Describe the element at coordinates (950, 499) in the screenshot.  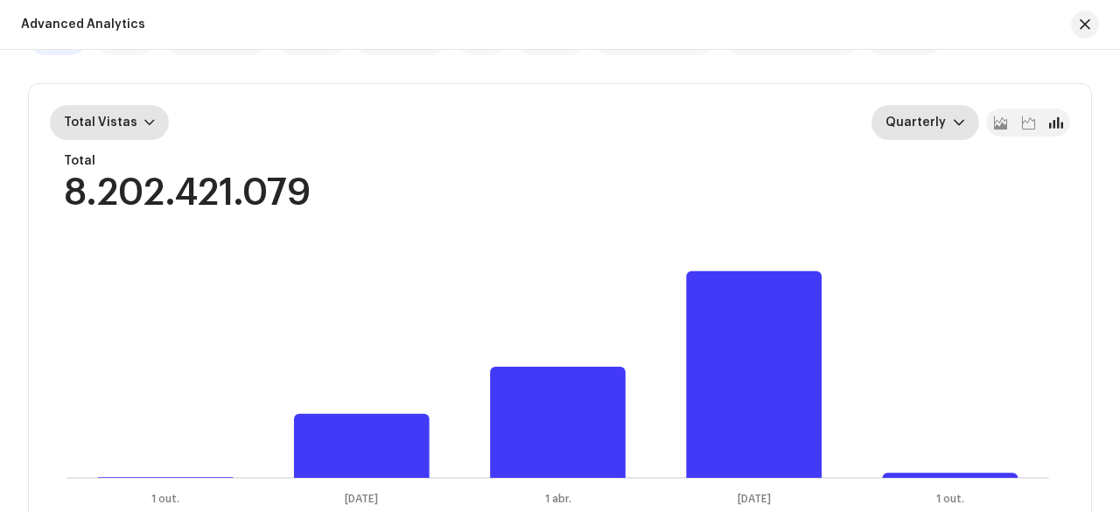
I see `text: 1 out.` at that location.